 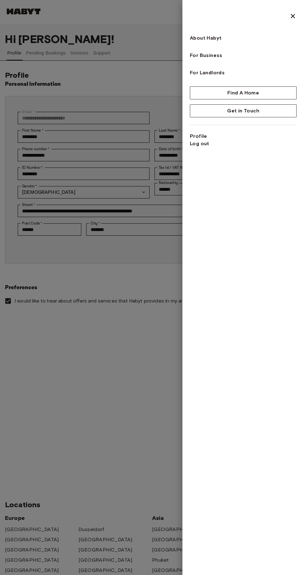 I want to click on button: Get in Touch, so click(x=243, y=111).